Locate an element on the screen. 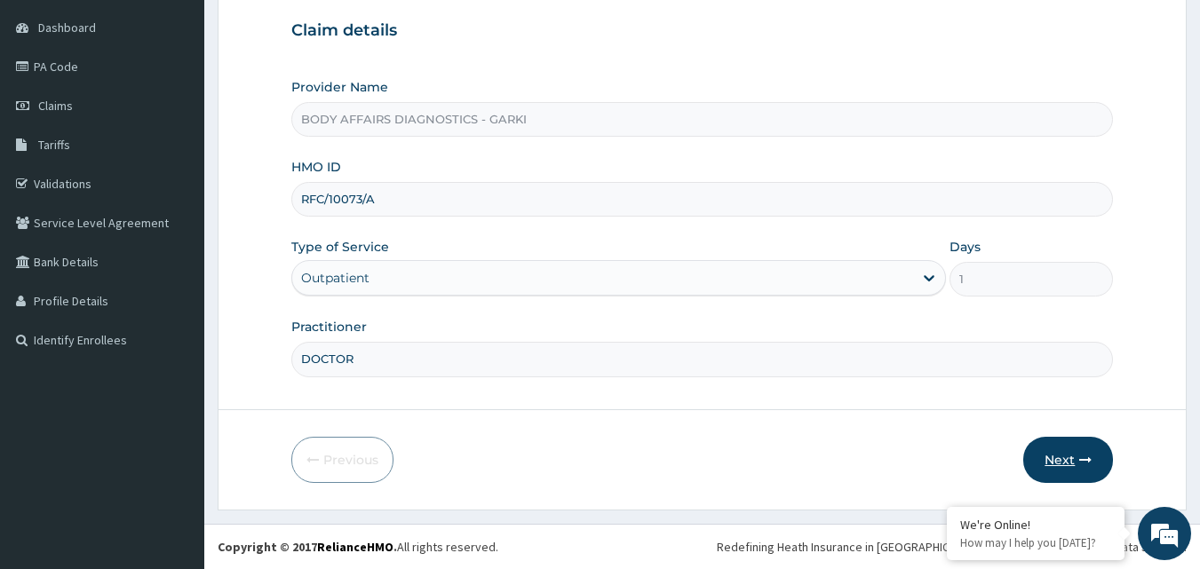  div: Minimize live chat window is located at coordinates (313, 30).